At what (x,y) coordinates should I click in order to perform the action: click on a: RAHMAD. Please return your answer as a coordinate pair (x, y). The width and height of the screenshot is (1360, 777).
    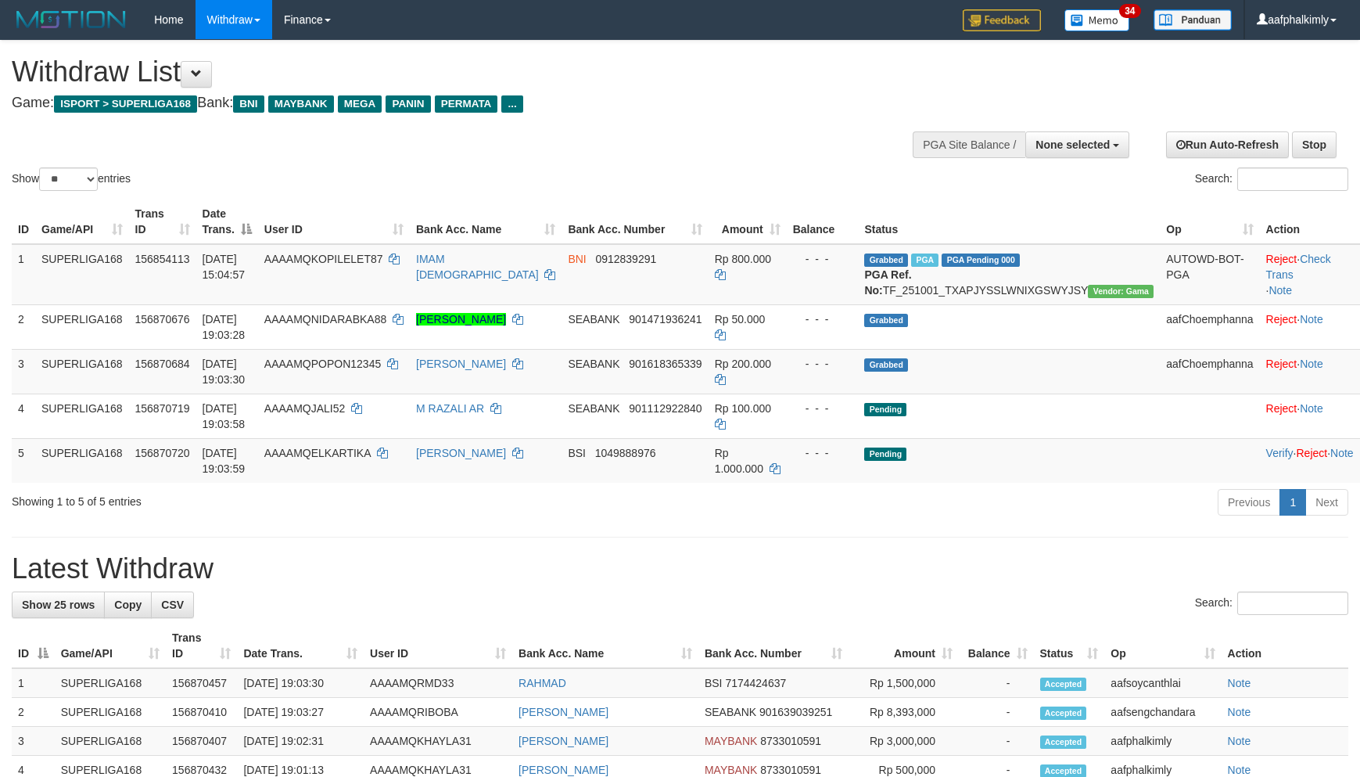
    Looking at the image, I should click on (542, 683).